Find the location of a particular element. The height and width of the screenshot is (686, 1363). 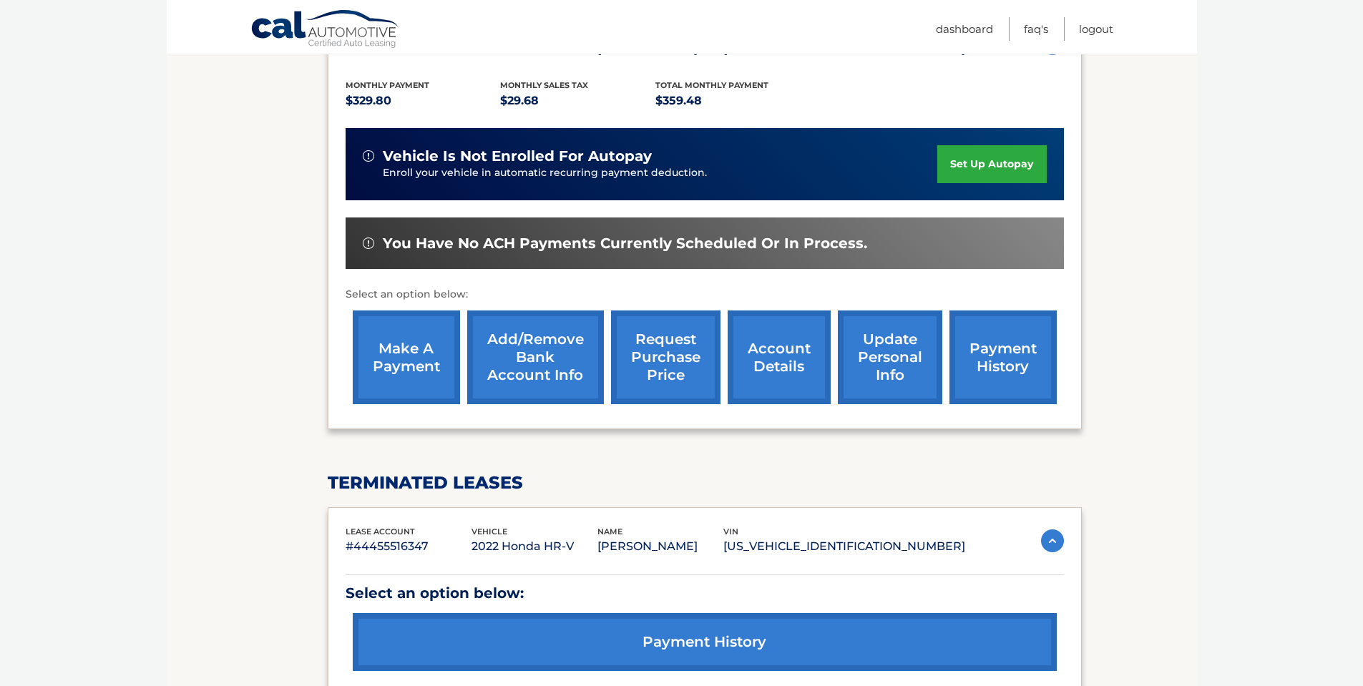

h2: terminated leases is located at coordinates (704, 483).